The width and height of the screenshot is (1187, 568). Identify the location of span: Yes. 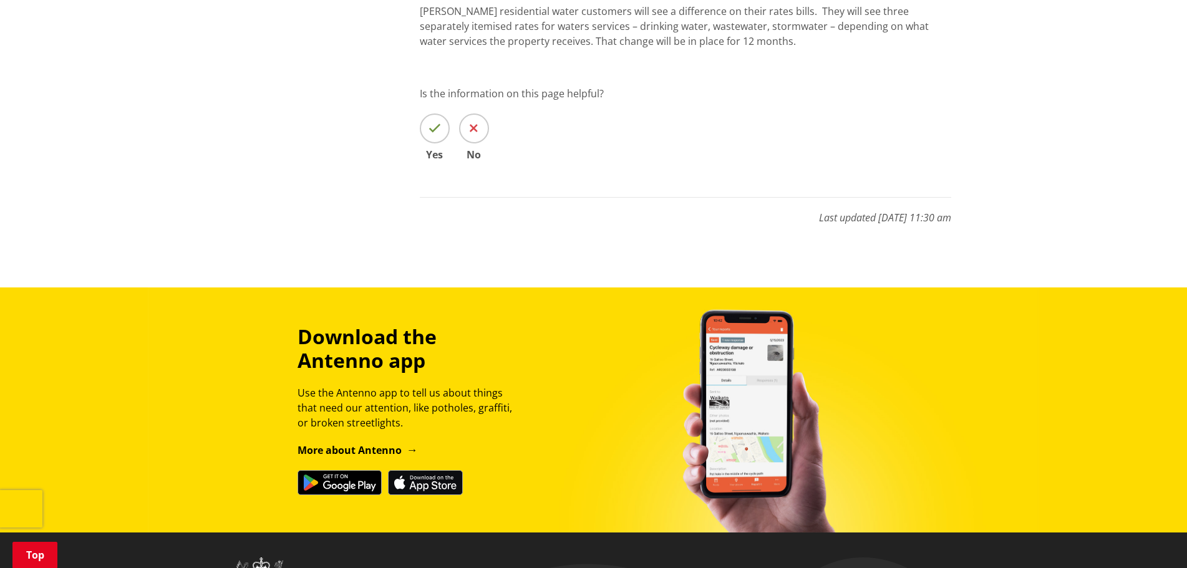
(435, 155).